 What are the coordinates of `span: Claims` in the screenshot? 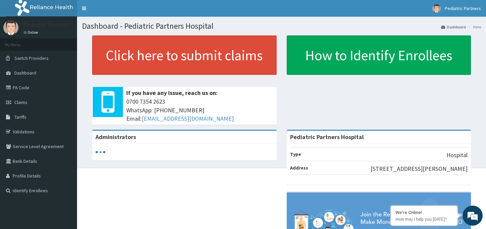 It's located at (21, 103).